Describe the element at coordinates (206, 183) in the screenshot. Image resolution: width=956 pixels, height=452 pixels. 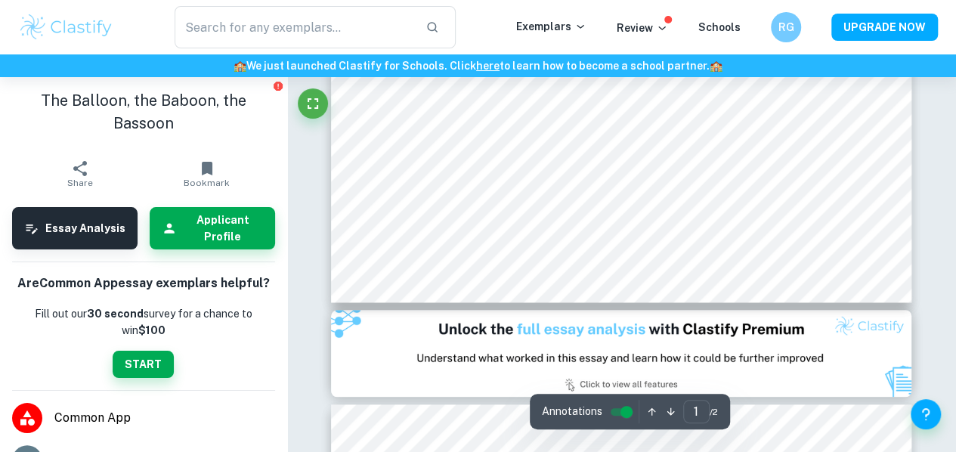
I see `span: Bookmark` at that location.